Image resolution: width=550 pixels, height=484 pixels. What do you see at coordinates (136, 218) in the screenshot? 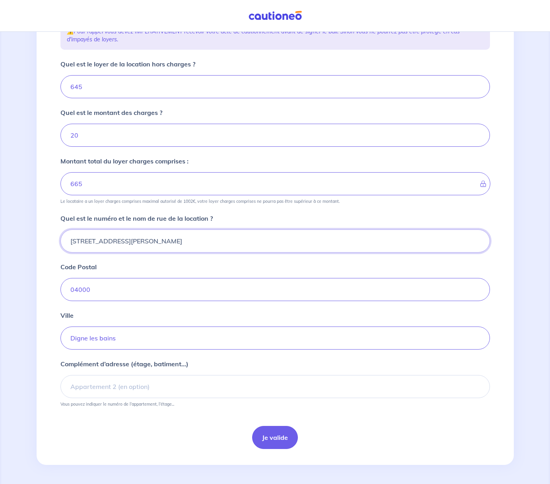
I see `p: Quel est le numéro et le nom de rue de la location ?` at bounding box center [136, 218].